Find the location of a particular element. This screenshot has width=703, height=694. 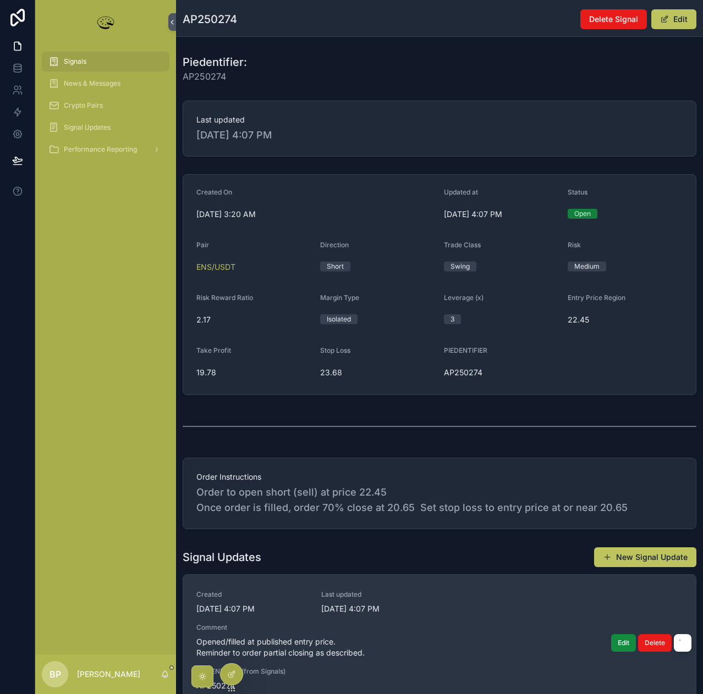

div: Open is located at coordinates (582, 214).